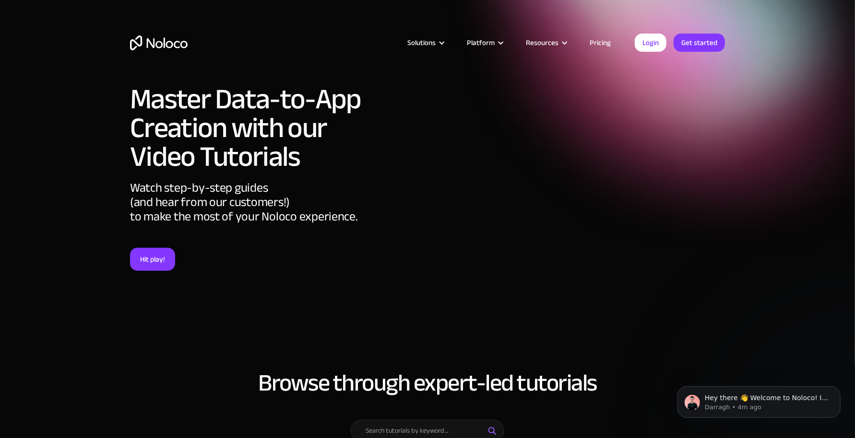 This screenshot has width=855, height=438. What do you see at coordinates (650, 43) in the screenshot?
I see `a: Login` at bounding box center [650, 43].